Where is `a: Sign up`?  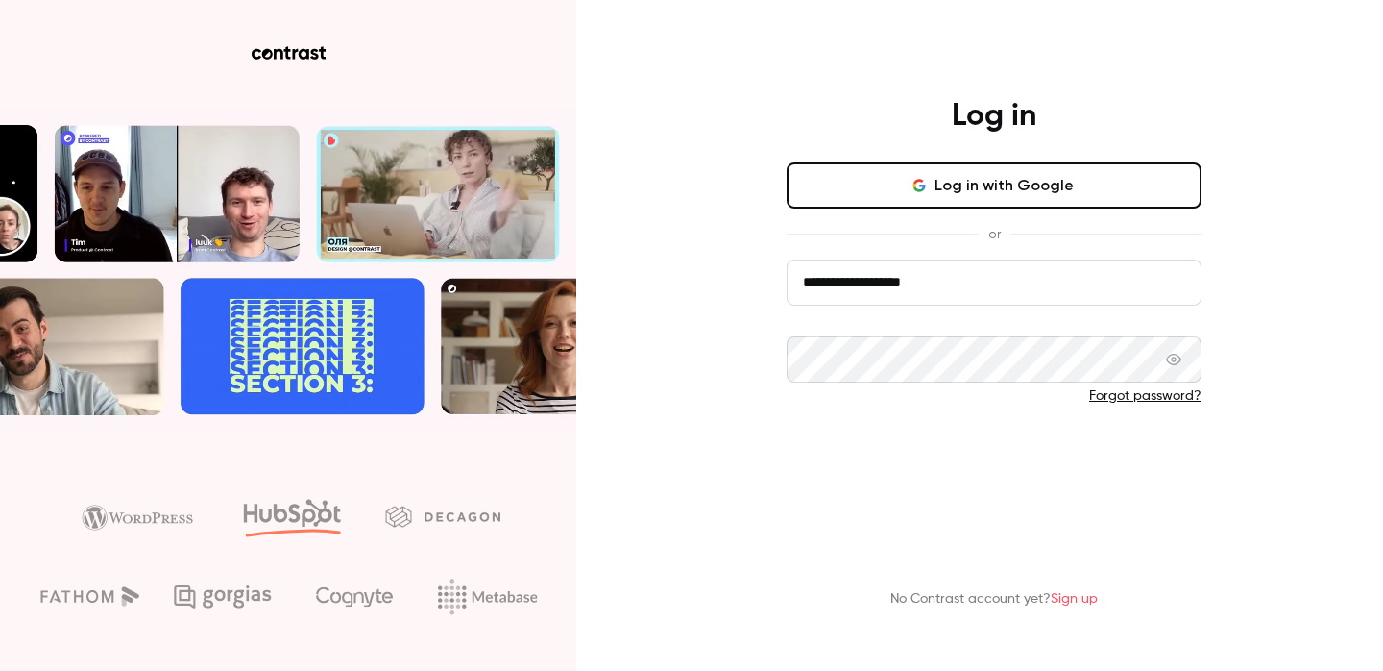 a: Sign up is located at coordinates (1074, 599).